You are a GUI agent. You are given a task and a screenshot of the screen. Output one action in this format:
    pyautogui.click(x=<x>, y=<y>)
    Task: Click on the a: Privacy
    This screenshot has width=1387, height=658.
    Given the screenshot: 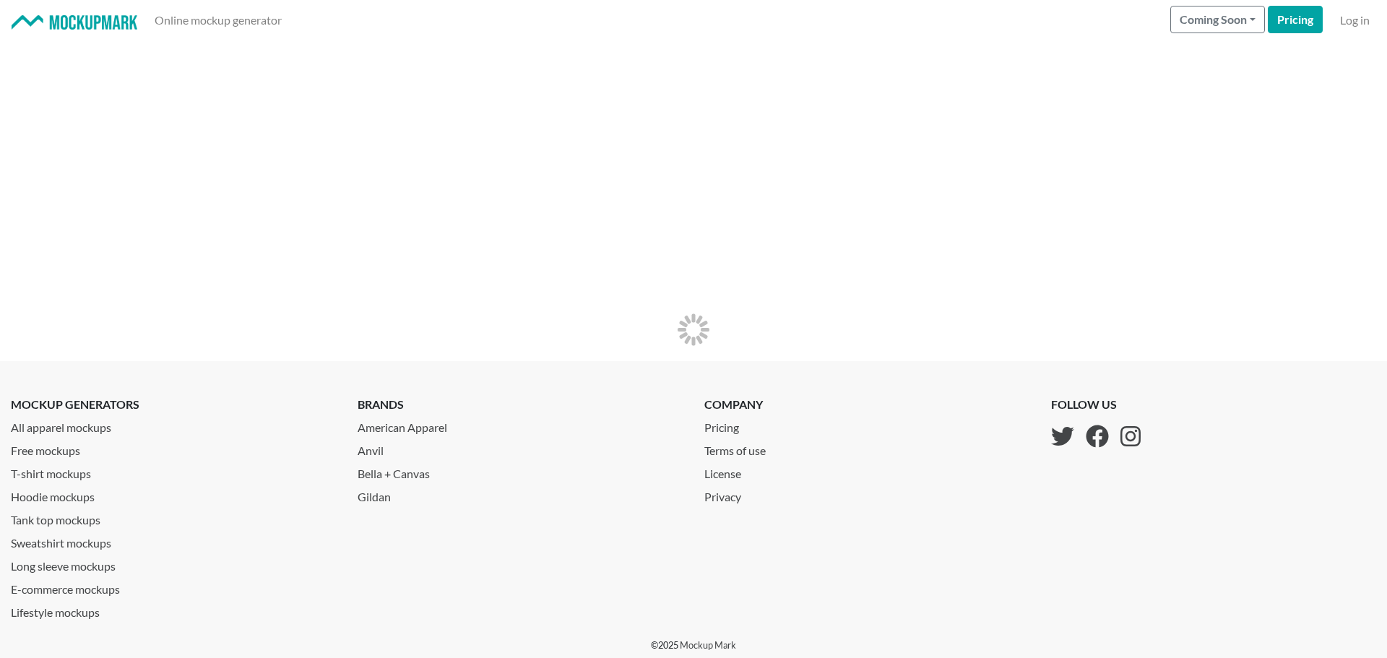 What is the action you would take?
    pyautogui.click(x=740, y=494)
    